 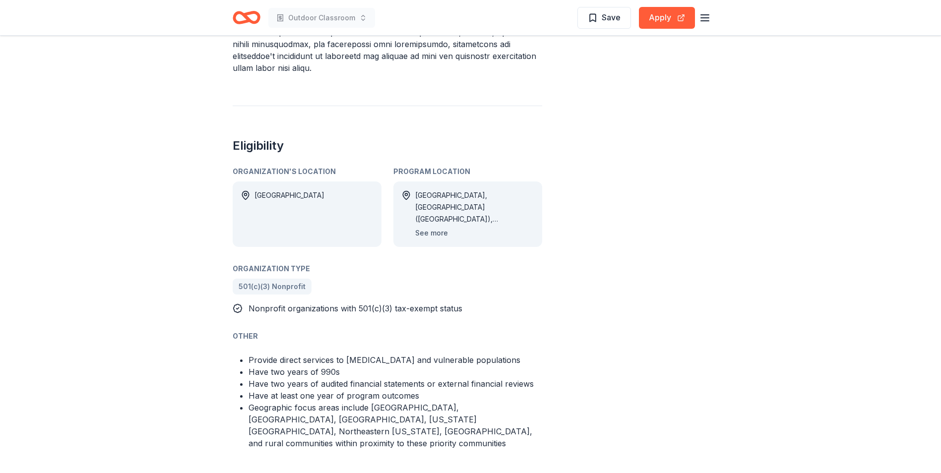 I want to click on span: Save, so click(x=611, y=17).